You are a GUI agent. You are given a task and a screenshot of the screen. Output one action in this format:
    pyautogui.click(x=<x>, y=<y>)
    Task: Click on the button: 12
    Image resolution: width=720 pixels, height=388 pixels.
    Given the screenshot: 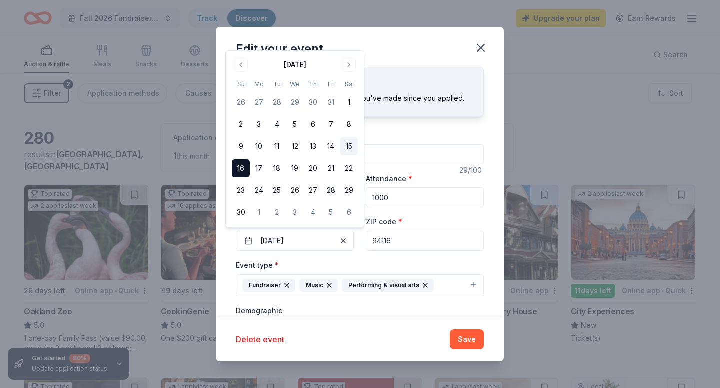 What is the action you would take?
    pyautogui.click(x=295, y=146)
    